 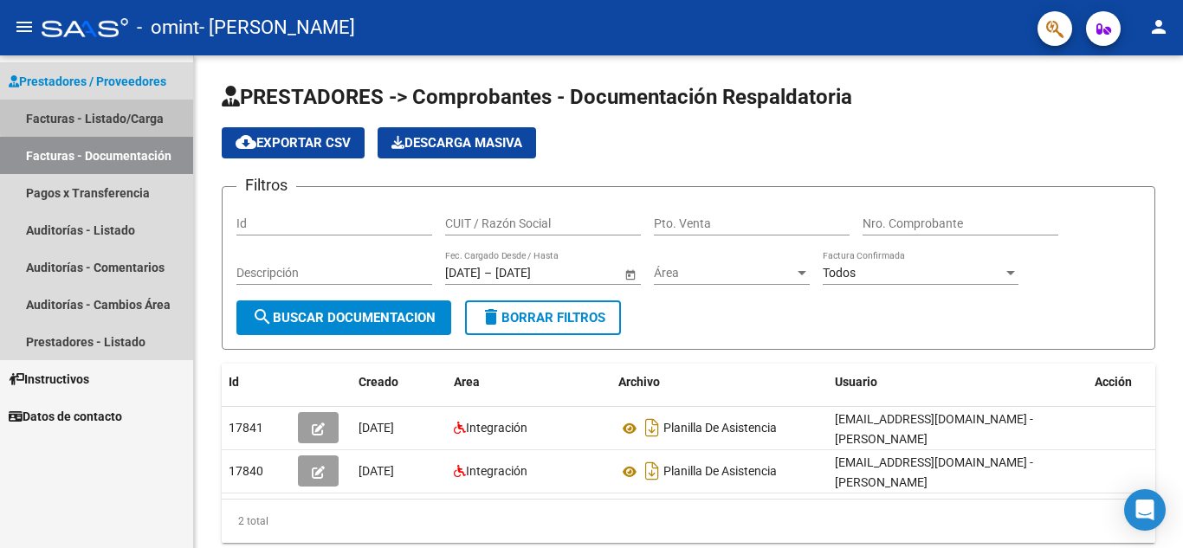 I want to click on span: Descarga Masiva, so click(x=456, y=143).